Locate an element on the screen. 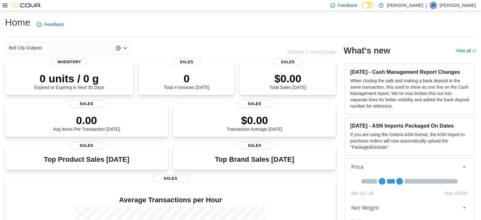 This screenshot has width=481, height=220. div: Justin Keen is located at coordinates (433, 5).